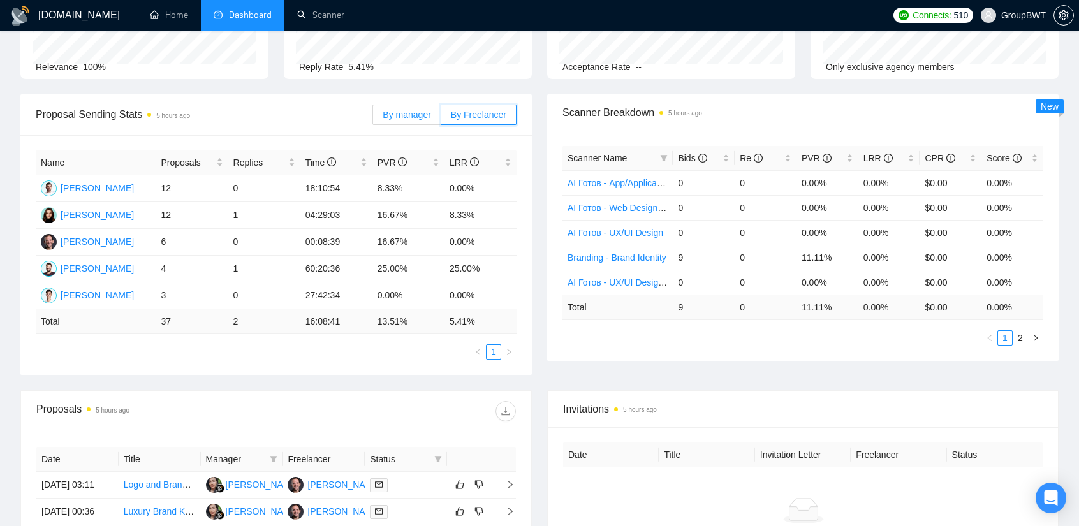  I want to click on img: gigradar-bm.png, so click(220, 488).